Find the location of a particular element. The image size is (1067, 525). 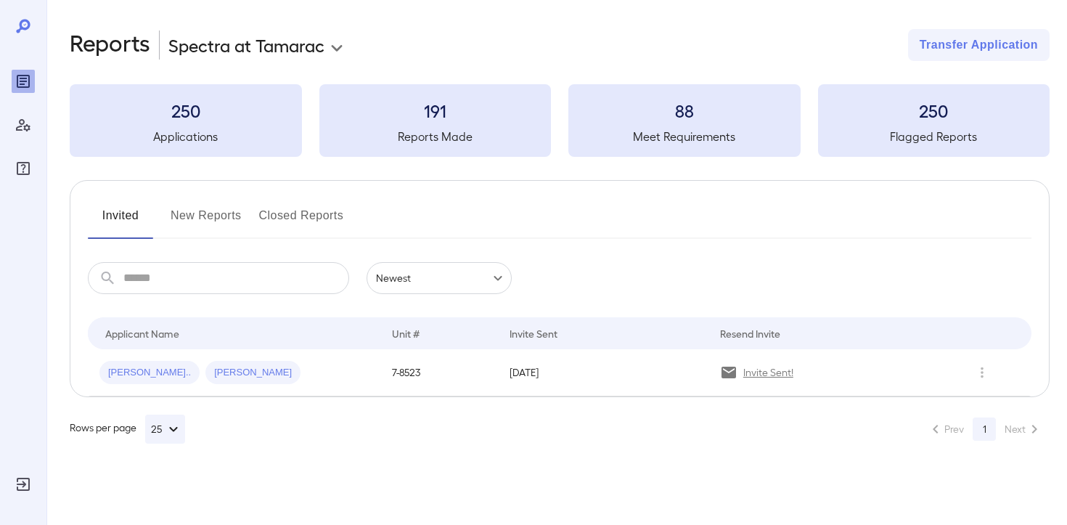

h3: 88 is located at coordinates (684, 110).